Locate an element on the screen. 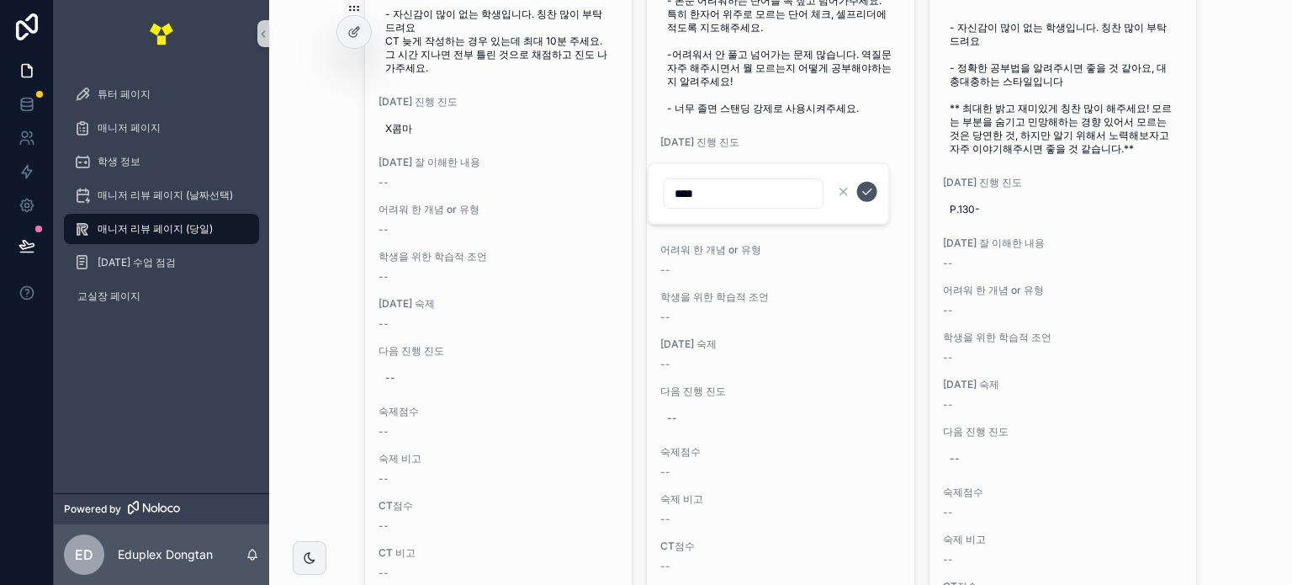 The width and height of the screenshot is (1292, 585). a: 매니저 리뷰 페이지 (날짜선택) is located at coordinates (162, 195).